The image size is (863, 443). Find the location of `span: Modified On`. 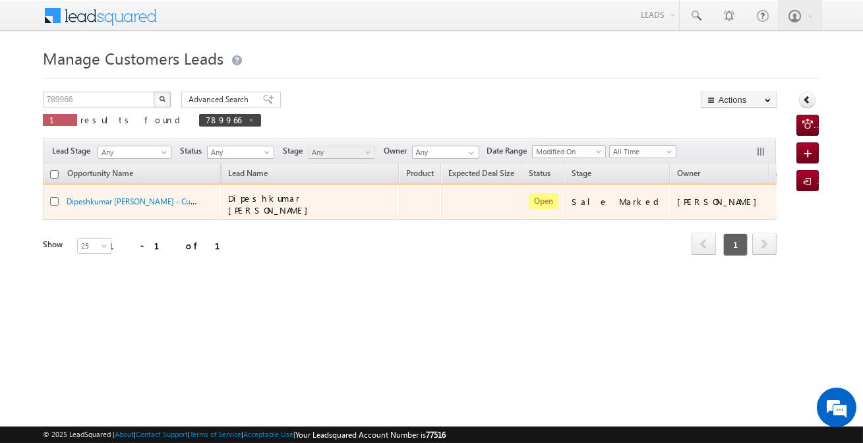

span: Modified On is located at coordinates (567, 152).